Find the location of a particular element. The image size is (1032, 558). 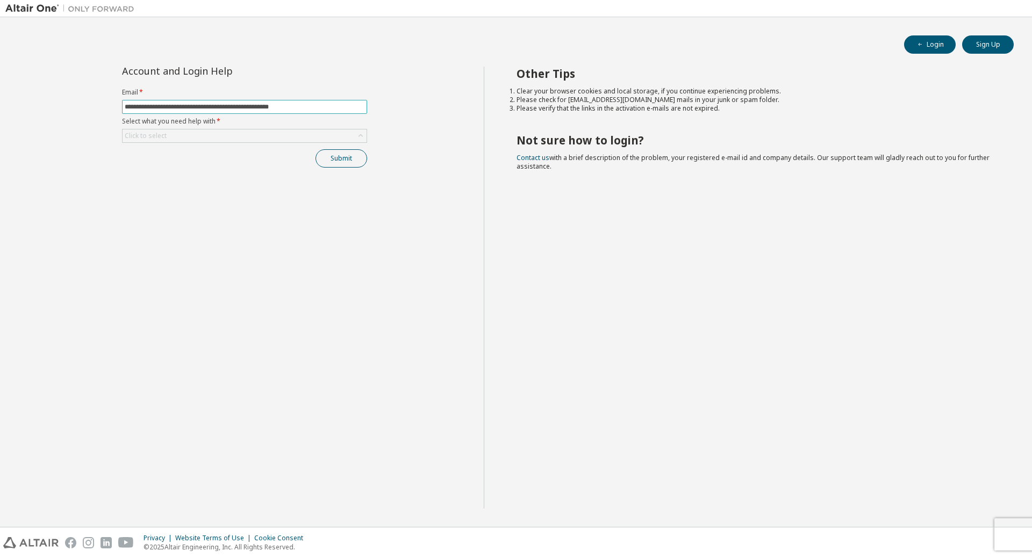

li: Please verify that the links in the activation e-mails are not expired. is located at coordinates (756, 109).